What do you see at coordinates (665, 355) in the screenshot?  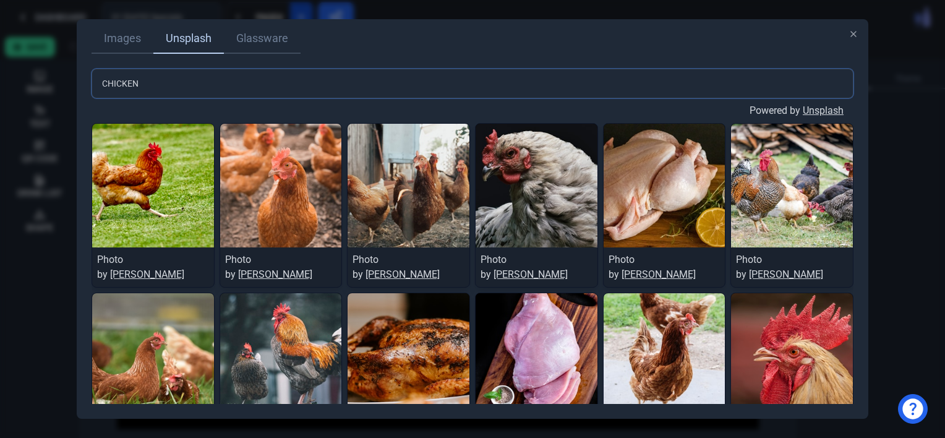 I see `img: #animals#nature#chicken` at bounding box center [665, 355].